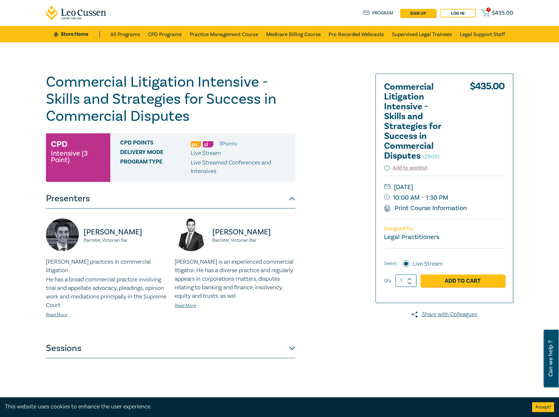 Image resolution: width=559 pixels, height=417 pixels. Describe the element at coordinates (165, 34) in the screenshot. I see `a: CPD Programs` at that location.